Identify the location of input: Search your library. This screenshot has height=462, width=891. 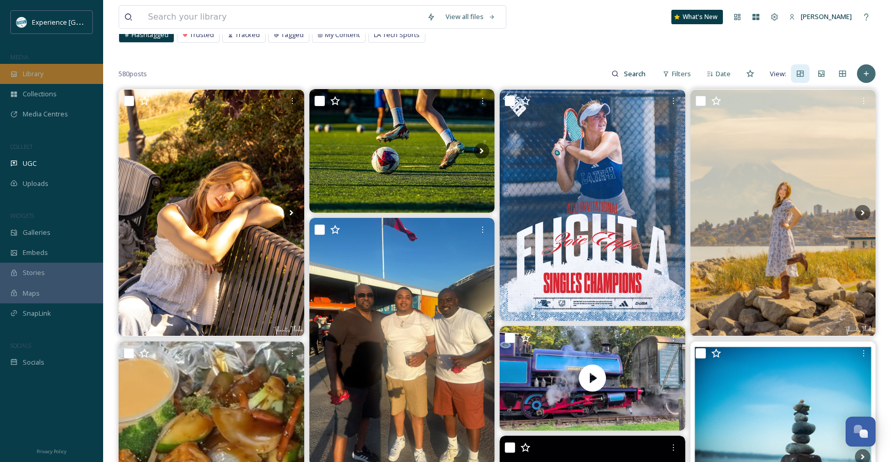
(282, 17).